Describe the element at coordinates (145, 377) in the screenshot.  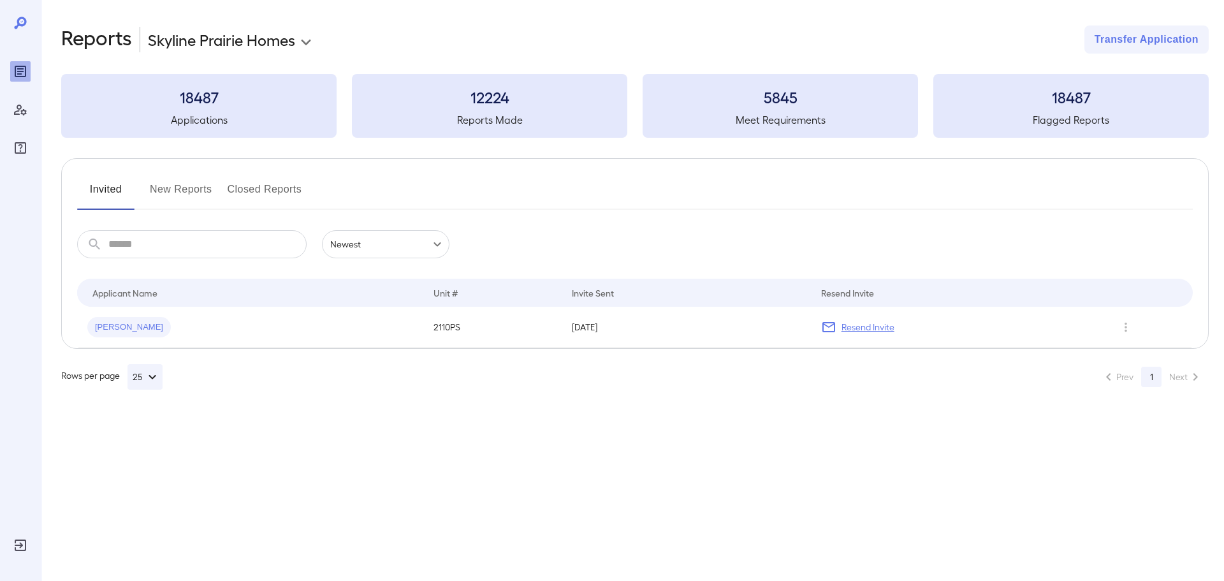
I see `button: 25` at that location.